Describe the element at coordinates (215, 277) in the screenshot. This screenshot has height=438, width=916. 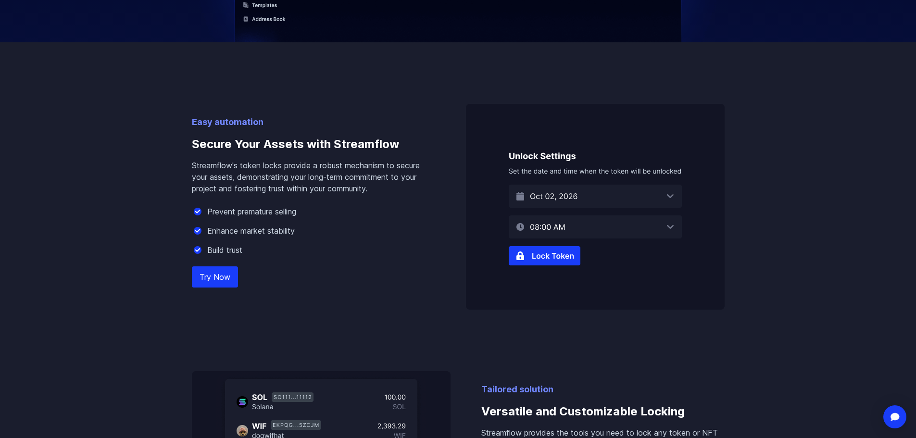
I see `a: Try Now` at that location.